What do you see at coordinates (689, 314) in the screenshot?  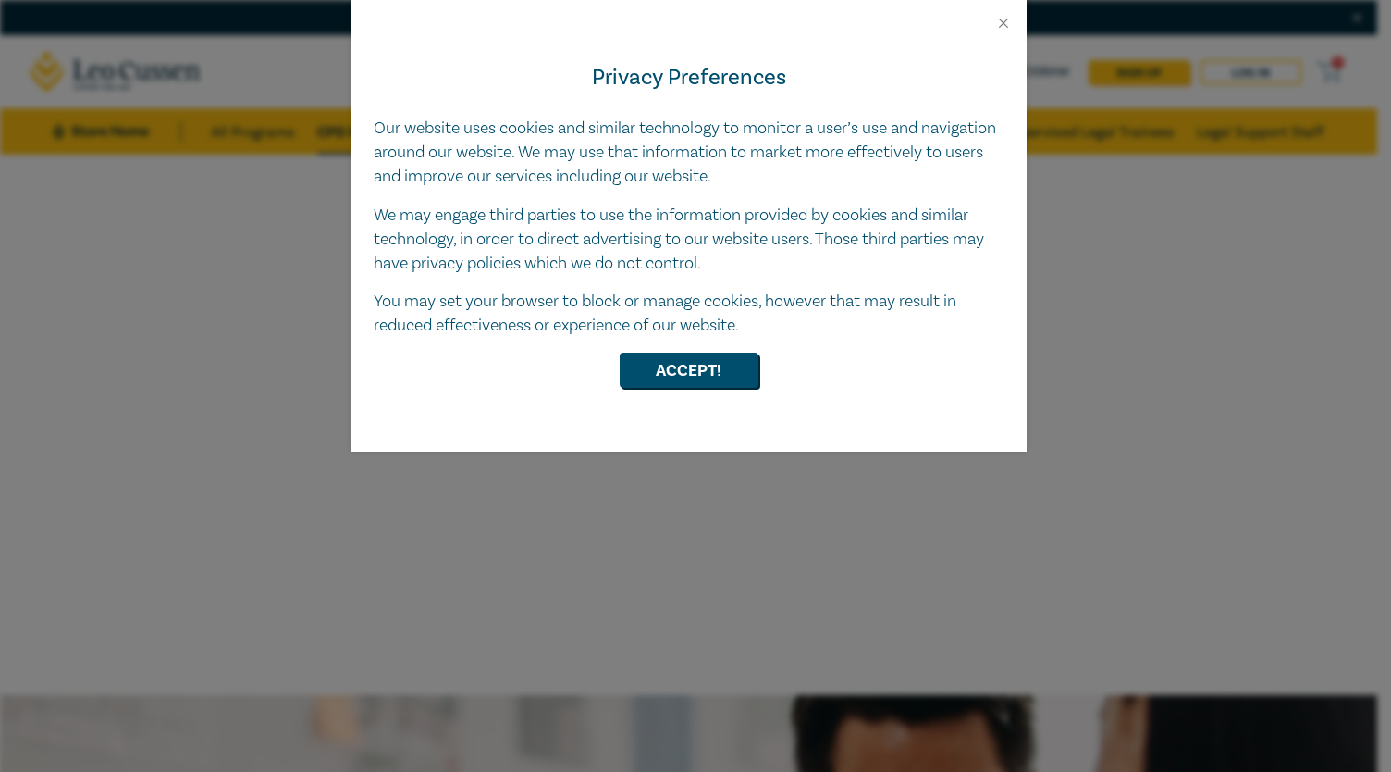 I see `p: You may set your browser to block or manage cookies, however that may result in reduced effective...` at bounding box center [689, 314].